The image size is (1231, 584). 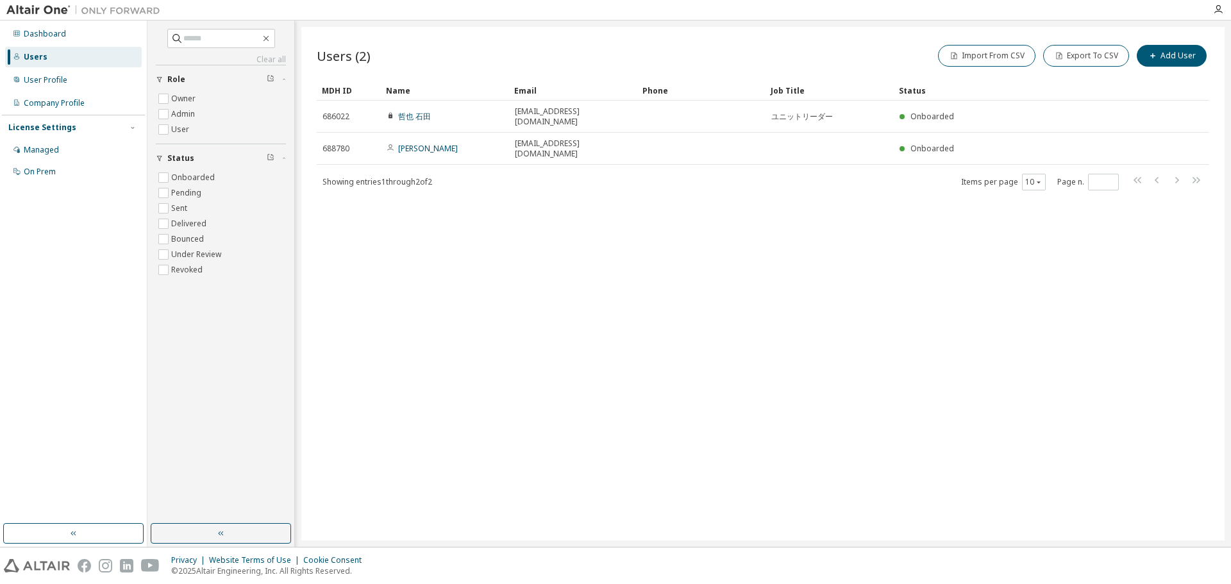 I want to click on span: Status, so click(x=181, y=158).